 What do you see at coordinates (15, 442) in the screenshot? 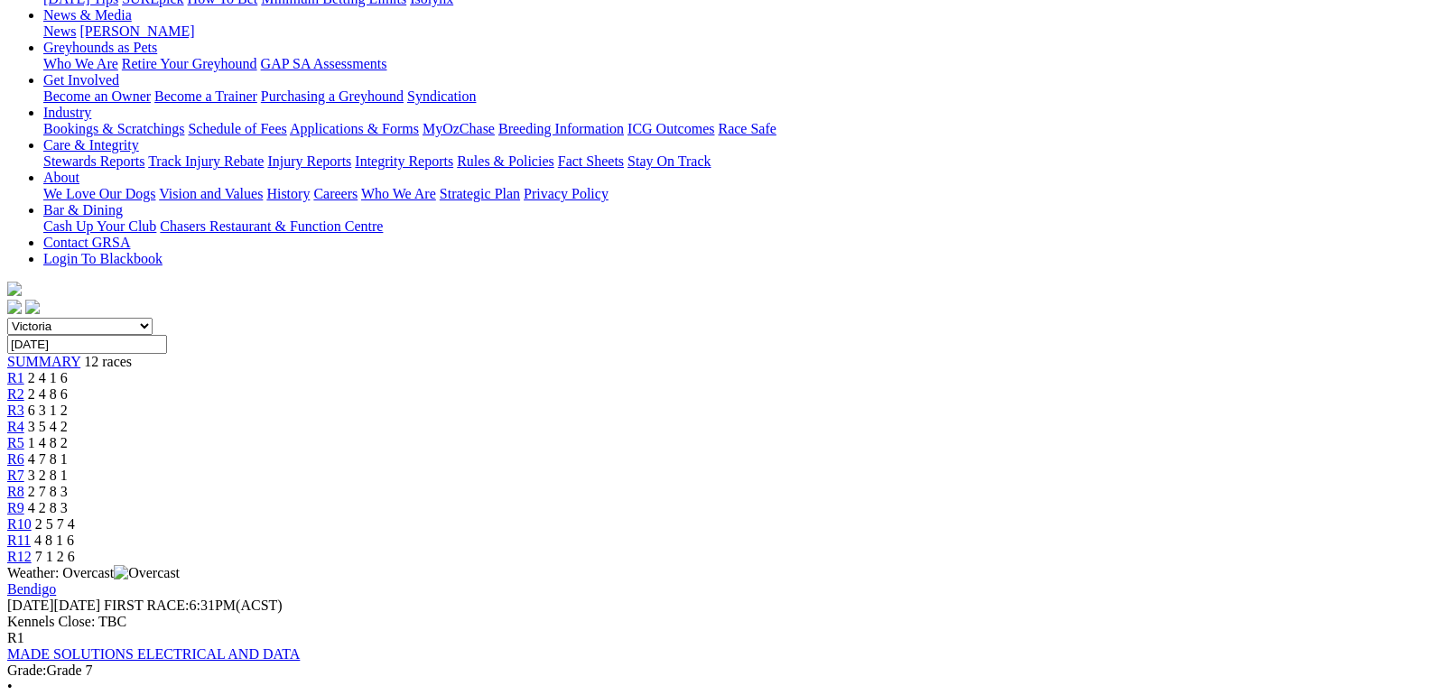
I see `a: R5` at bounding box center [15, 442].